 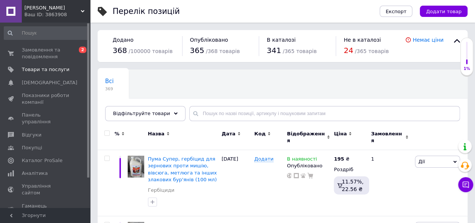 What do you see at coordinates (83, 50) in the screenshot?
I see `span: 2` at bounding box center [83, 50].